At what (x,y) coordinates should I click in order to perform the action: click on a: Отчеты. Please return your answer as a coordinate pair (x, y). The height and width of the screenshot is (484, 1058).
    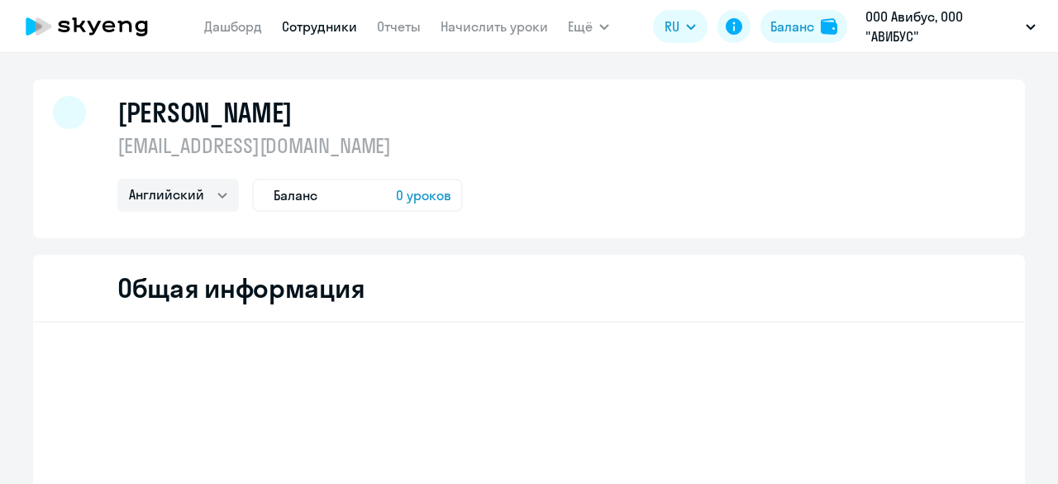
    Looking at the image, I should click on (398, 26).